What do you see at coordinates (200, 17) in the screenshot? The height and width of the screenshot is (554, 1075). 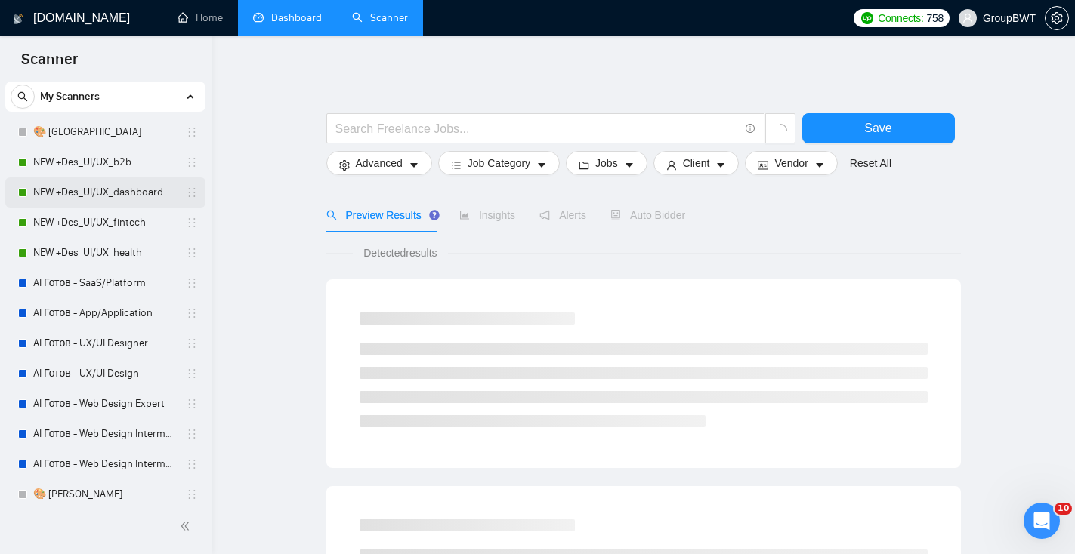 I see `a: homeHome` at bounding box center [200, 17].